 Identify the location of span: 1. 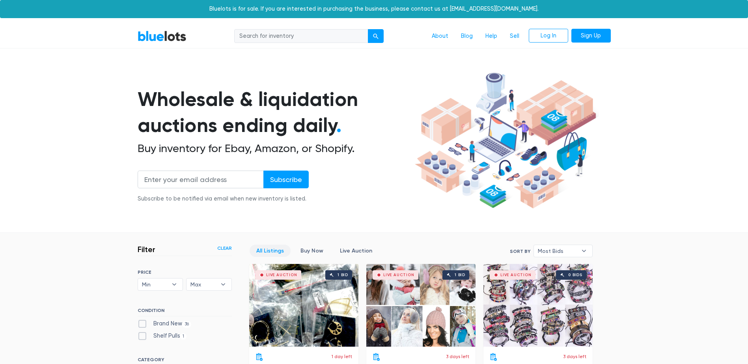
(183, 337).